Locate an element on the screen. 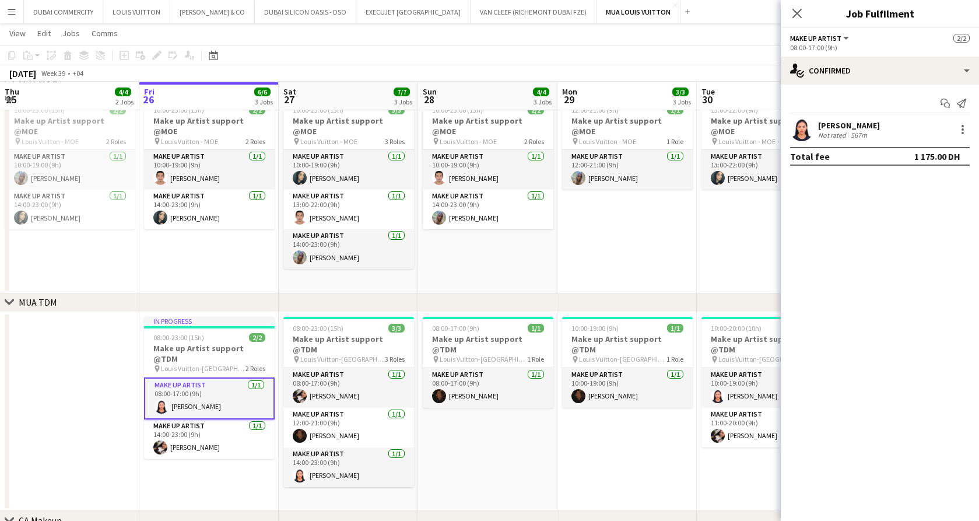 The image size is (979, 521). button: DUBAI SILICON OASIS - DSO is located at coordinates (306, 12).